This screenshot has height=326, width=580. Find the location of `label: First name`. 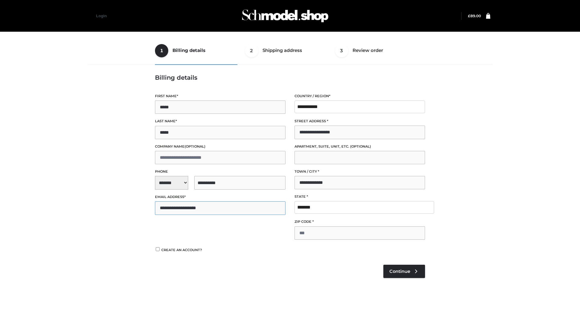

label: First name is located at coordinates (220, 96).